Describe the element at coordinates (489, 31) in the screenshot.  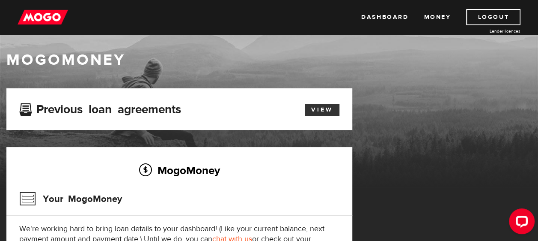
I see `a: Lender licences` at that location.